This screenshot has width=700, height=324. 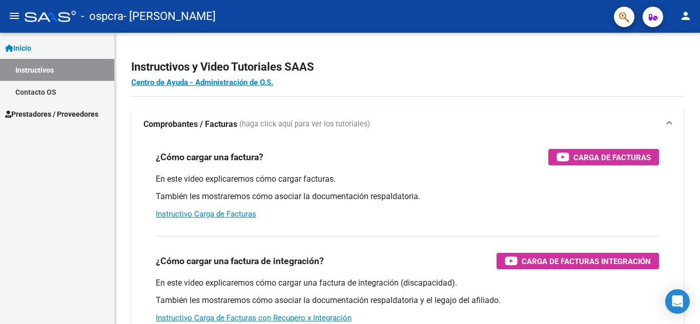 I want to click on p: En este video explicaremos cómo cargar una factura de integración (discapacidad)., so click(x=408, y=283).